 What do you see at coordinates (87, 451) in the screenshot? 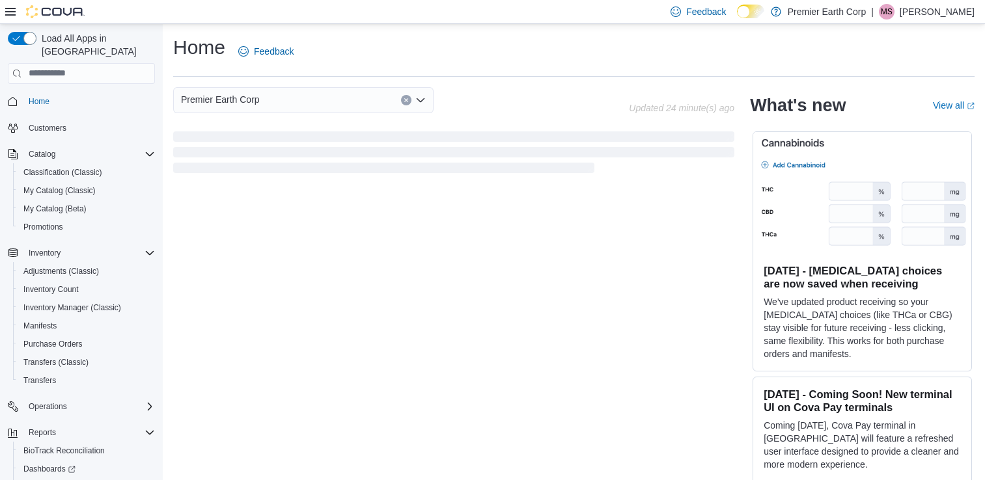
I see `button: BioTrack Reconciliation` at bounding box center [87, 451].